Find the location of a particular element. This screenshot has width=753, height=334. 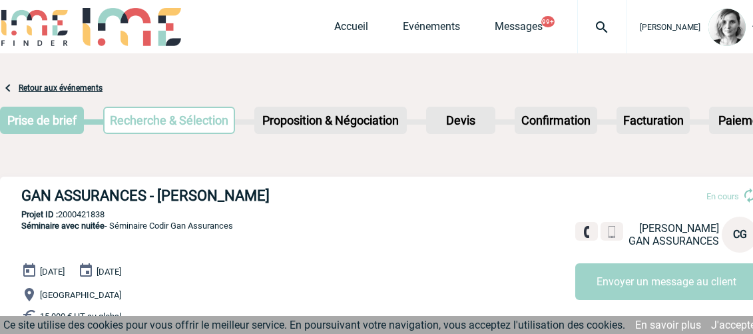

span: En cours is located at coordinates (723, 196).